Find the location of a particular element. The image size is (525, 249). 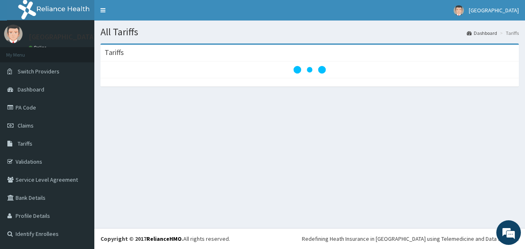

span: Switch Providers is located at coordinates (39, 71).